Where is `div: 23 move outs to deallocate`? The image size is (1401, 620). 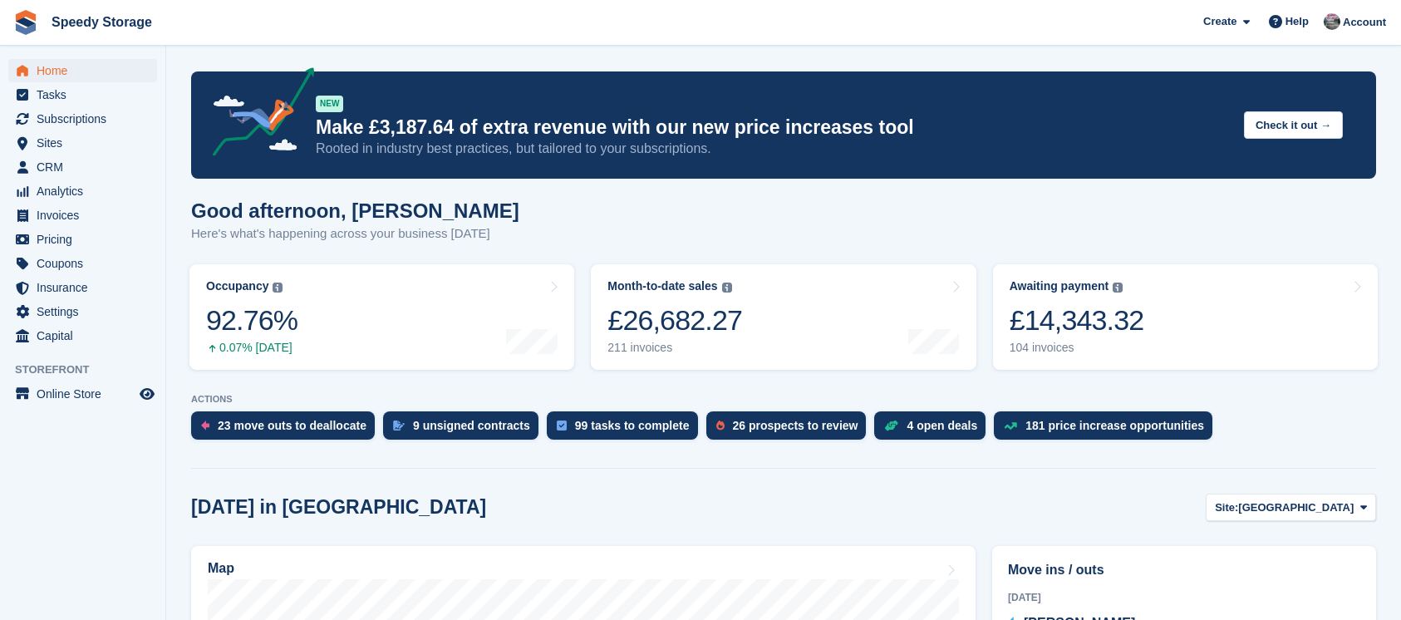
div: 23 move outs to deallocate is located at coordinates (292, 425).